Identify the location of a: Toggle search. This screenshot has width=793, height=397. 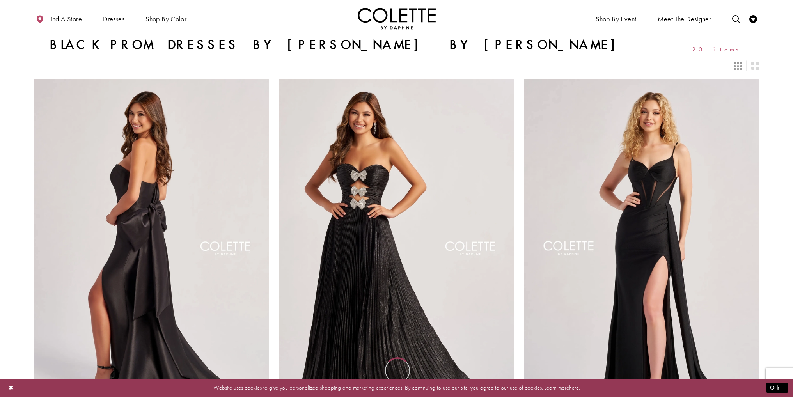
(736, 18).